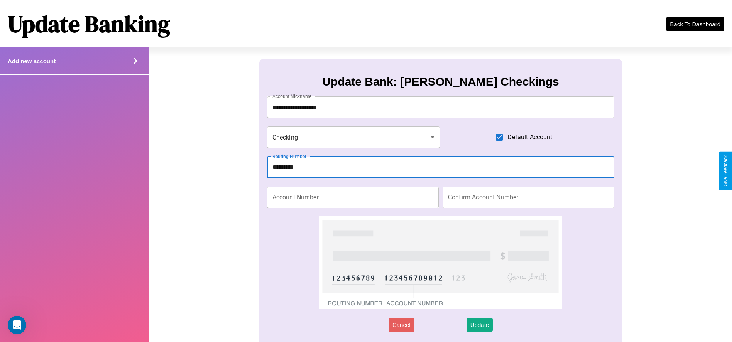 The image size is (732, 342). I want to click on label: Account Nickname, so click(292, 96).